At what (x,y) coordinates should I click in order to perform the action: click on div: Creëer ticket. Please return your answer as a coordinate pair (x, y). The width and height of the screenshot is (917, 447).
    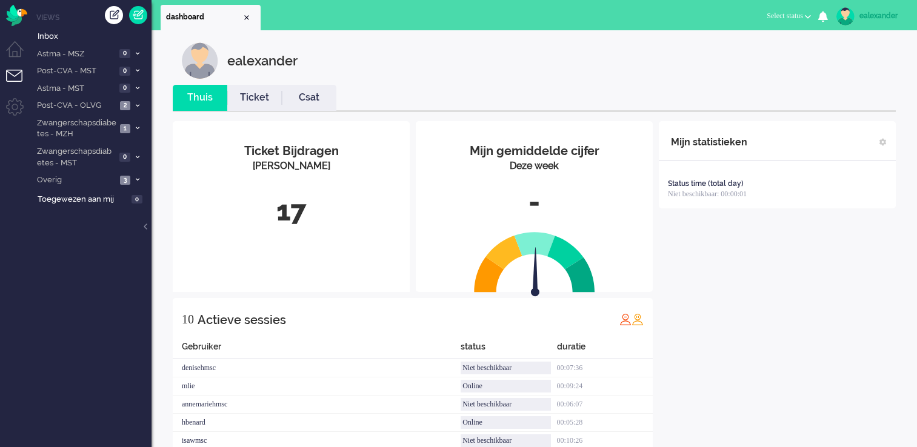
    Looking at the image, I should click on (114, 15).